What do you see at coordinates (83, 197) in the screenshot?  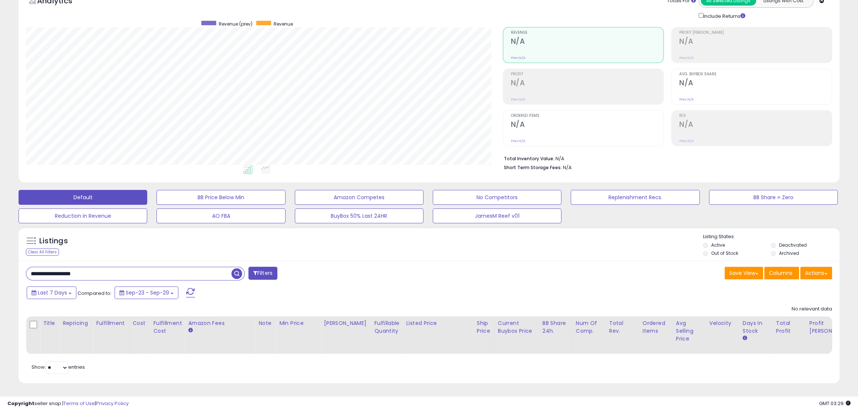 I see `button: Default` at bounding box center [83, 197].